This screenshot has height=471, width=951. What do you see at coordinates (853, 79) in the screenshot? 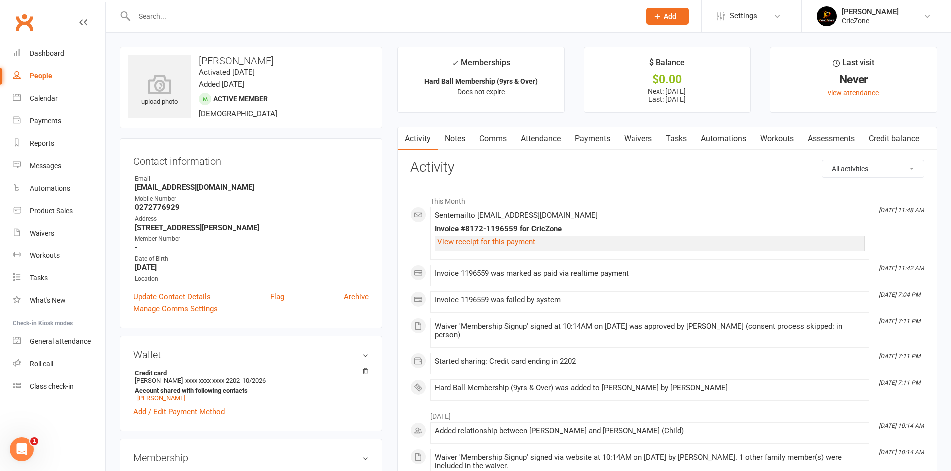
I see `div: Never` at bounding box center [853, 79].